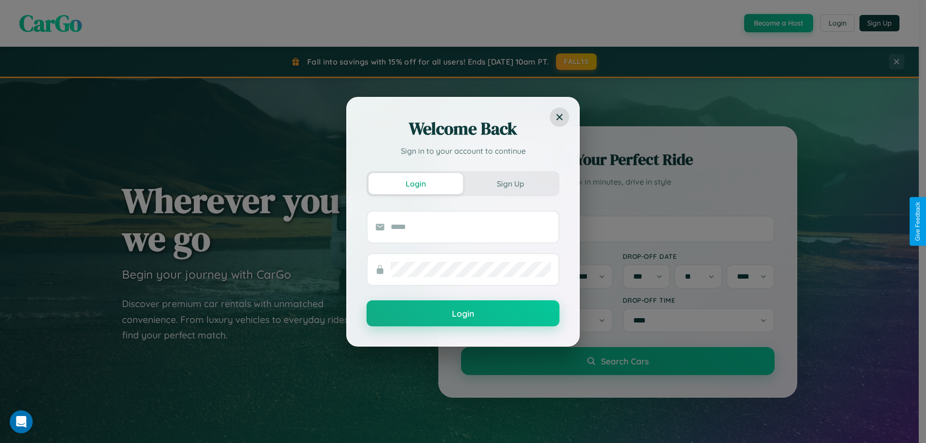  Describe the element at coordinates (918, 221) in the screenshot. I see `div: Give Feedback` at that location.